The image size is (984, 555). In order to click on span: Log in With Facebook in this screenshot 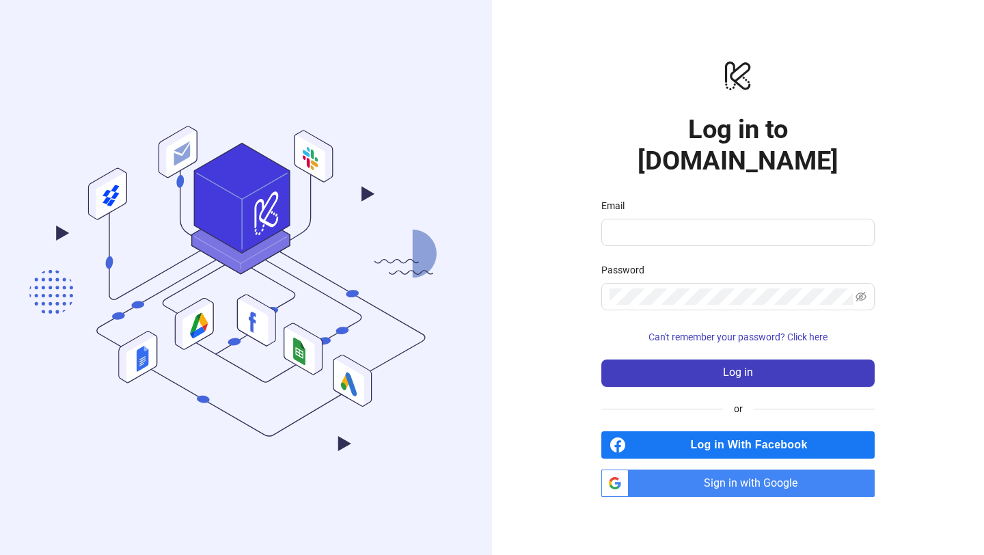, I will do `click(753, 445)`.